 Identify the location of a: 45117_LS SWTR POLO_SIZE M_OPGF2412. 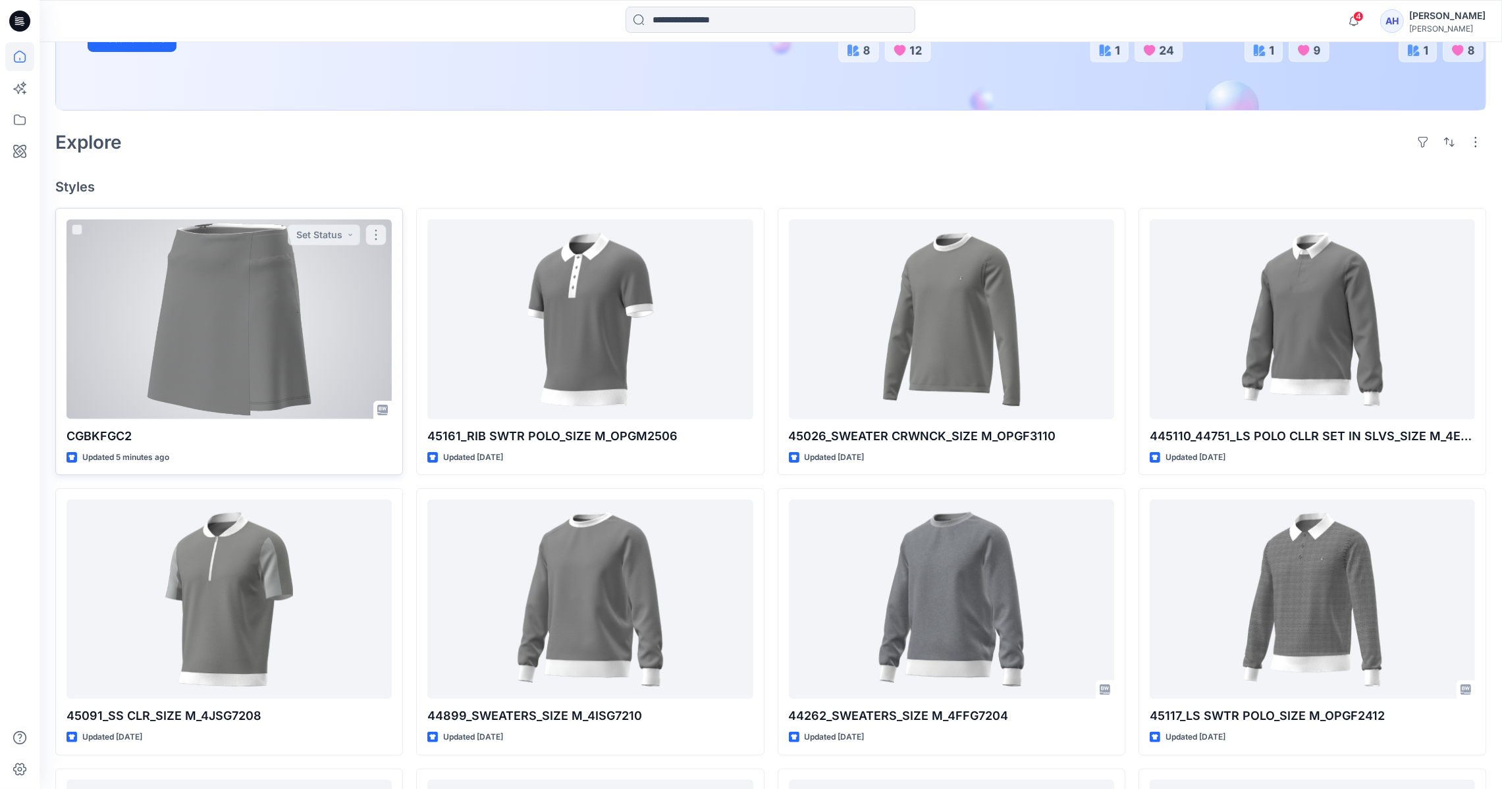
(1312, 599).